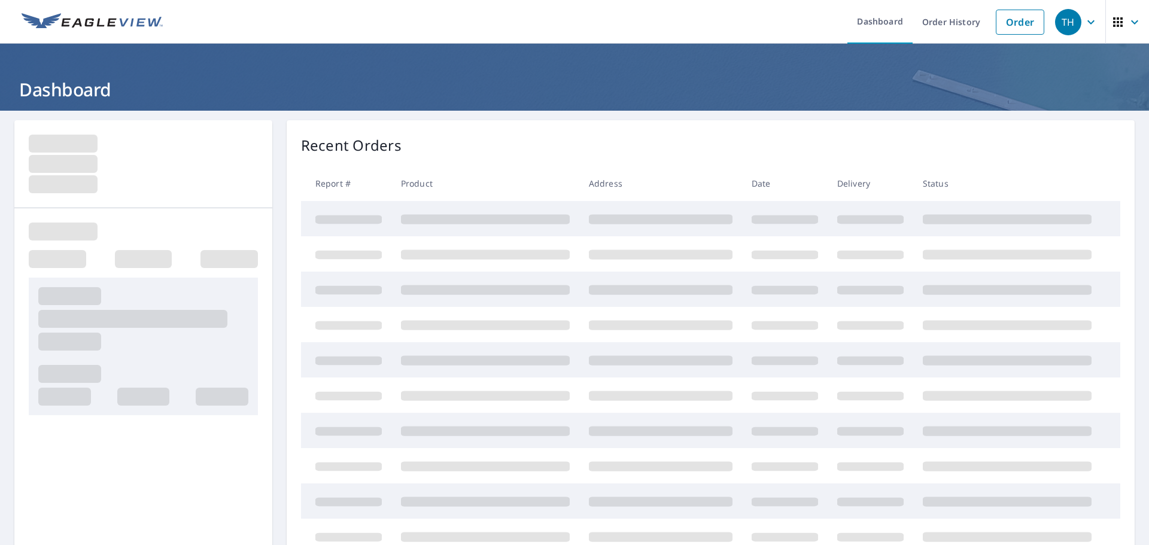 Image resolution: width=1149 pixels, height=545 pixels. I want to click on img: EV Logo, so click(92, 22).